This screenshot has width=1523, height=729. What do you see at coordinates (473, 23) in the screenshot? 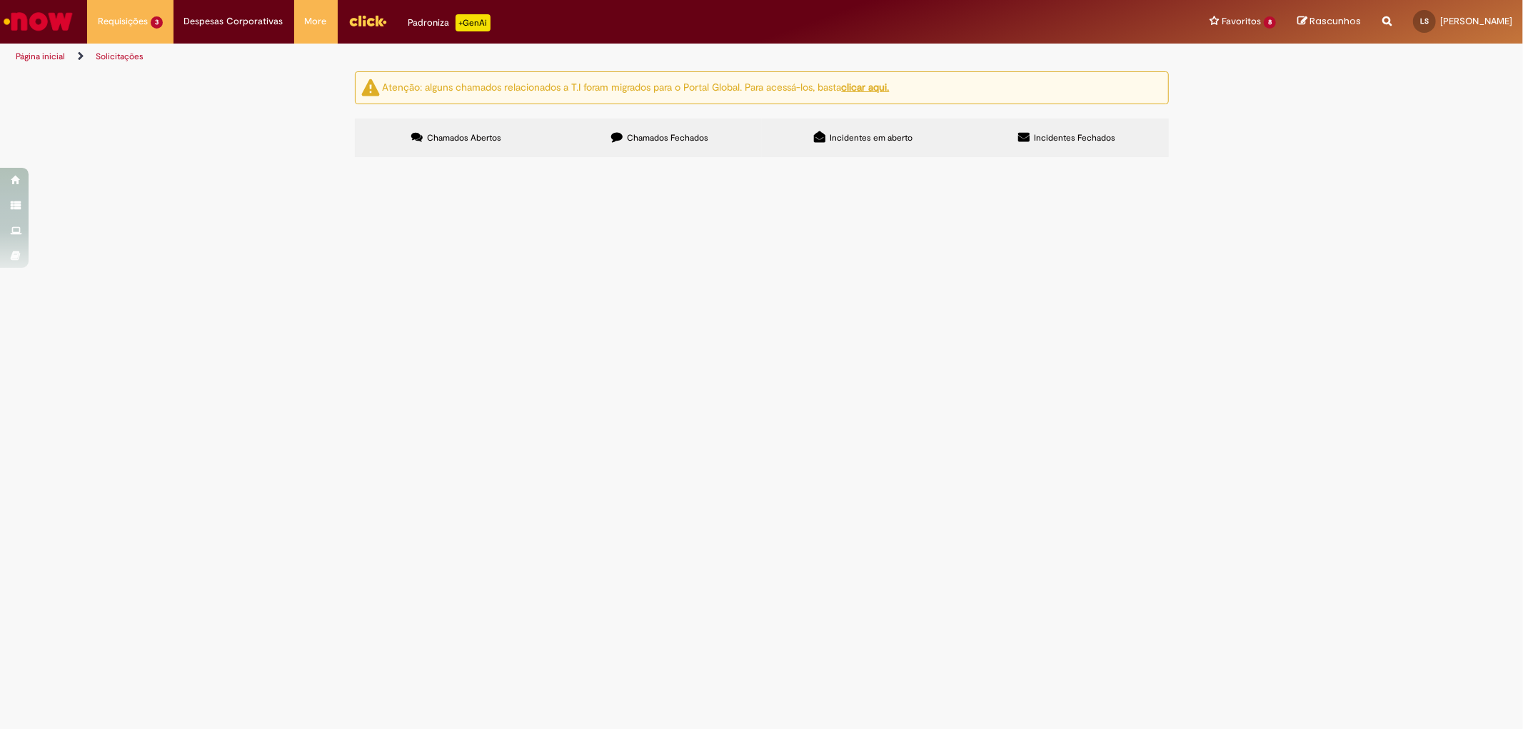
I see `p: +GenAi` at bounding box center [473, 23].